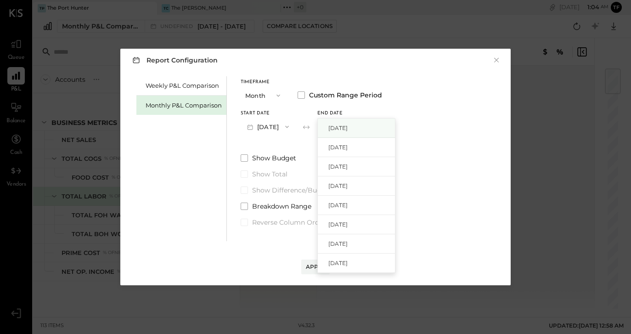 The image size is (631, 334). What do you see at coordinates (316, 267) in the screenshot?
I see `button: Apply` at bounding box center [316, 267].